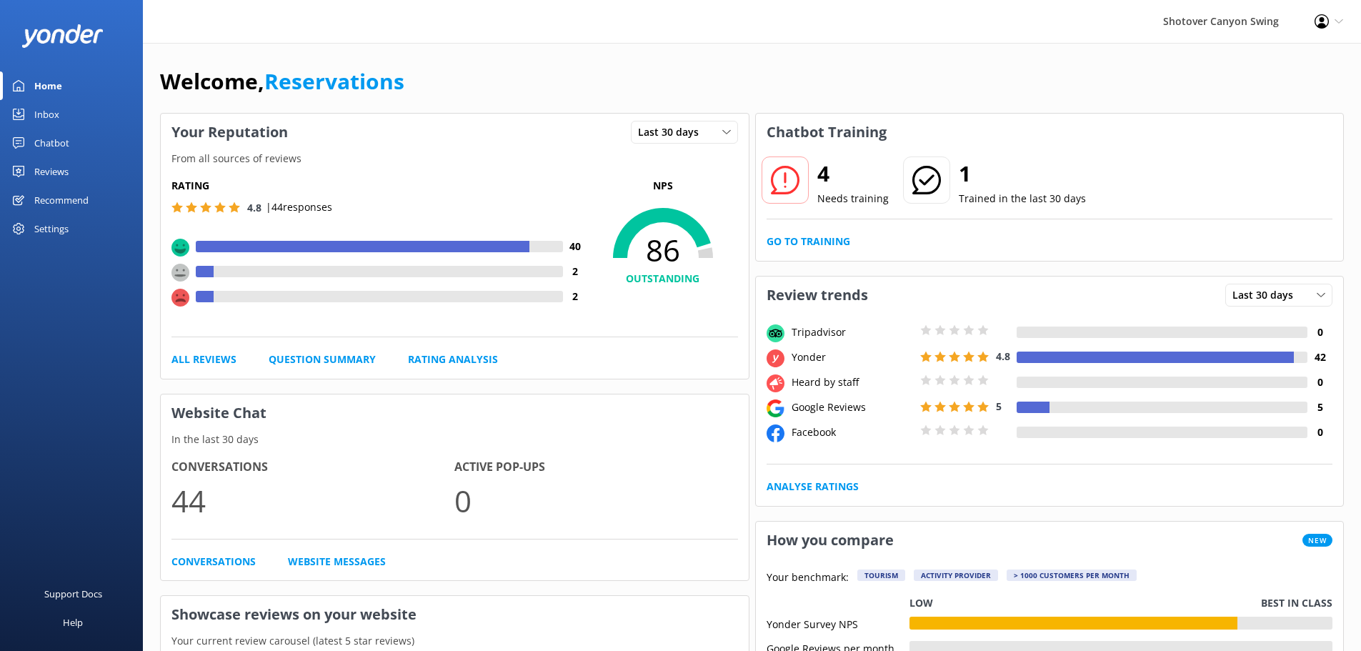  Describe the element at coordinates (663, 250) in the screenshot. I see `span: 86` at that location.